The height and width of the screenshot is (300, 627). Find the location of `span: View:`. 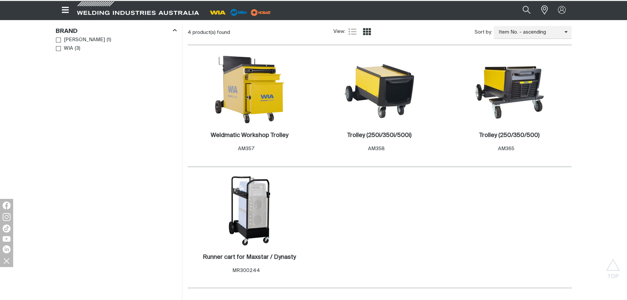

span: View: is located at coordinates (339, 32).